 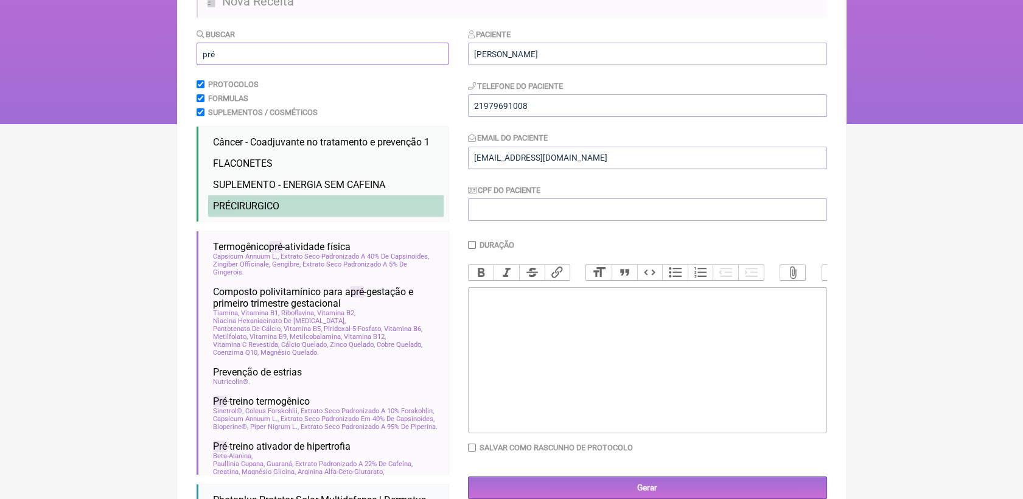 What do you see at coordinates (557, 273) in the screenshot?
I see `button: Link` at bounding box center [557, 273].